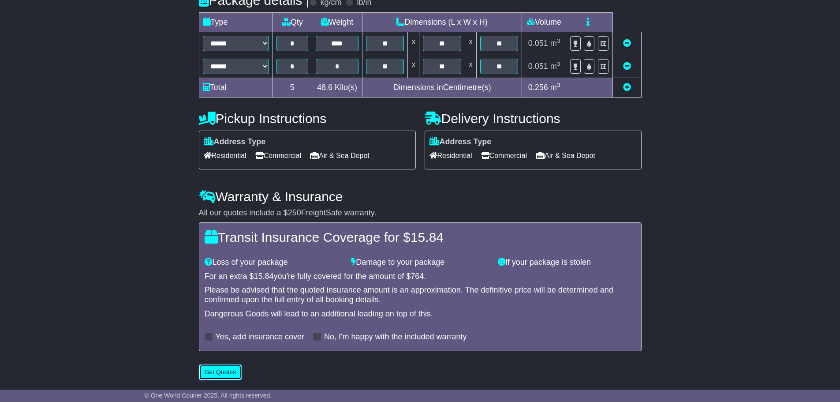  I want to click on td: Qty, so click(292, 22).